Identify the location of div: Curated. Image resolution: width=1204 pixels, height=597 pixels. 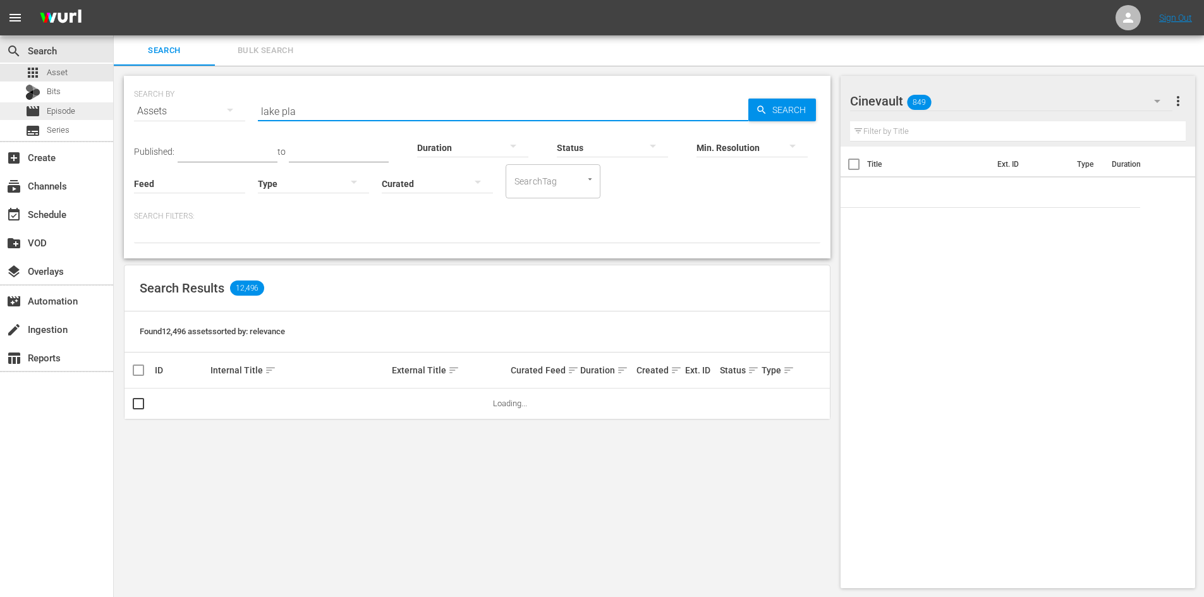
(526, 370).